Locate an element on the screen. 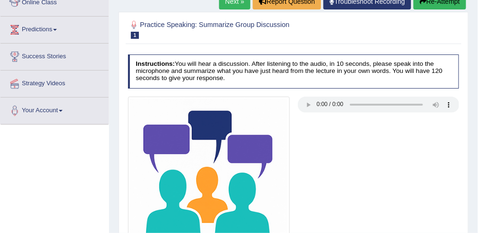  a: Strategy Videos is located at coordinates (55, 83).